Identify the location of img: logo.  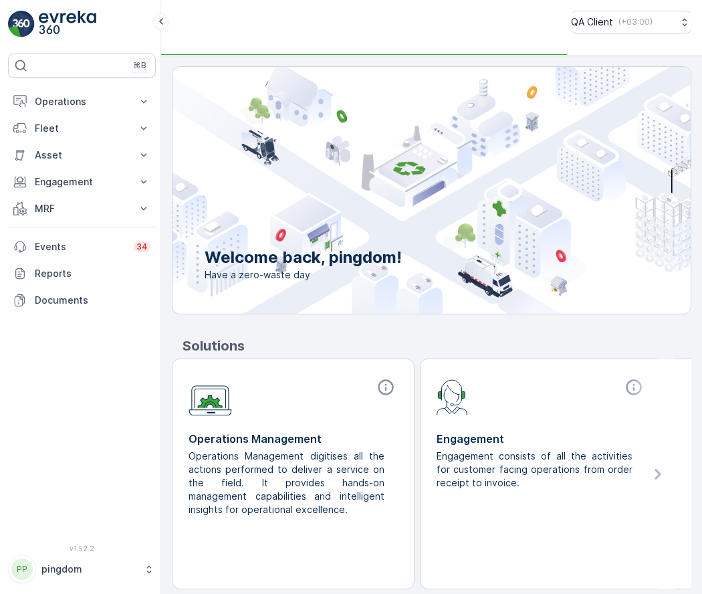
(21, 24).